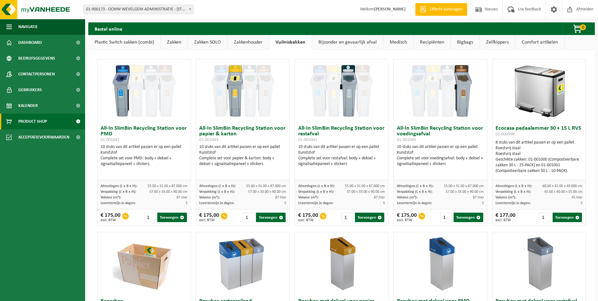 The height and width of the screenshot is (301, 598). What do you see at coordinates (539, 132) in the screenshot?
I see `h3: Ecocasa pedaalemmer 30 + 15 L RVS` at bounding box center [539, 132].